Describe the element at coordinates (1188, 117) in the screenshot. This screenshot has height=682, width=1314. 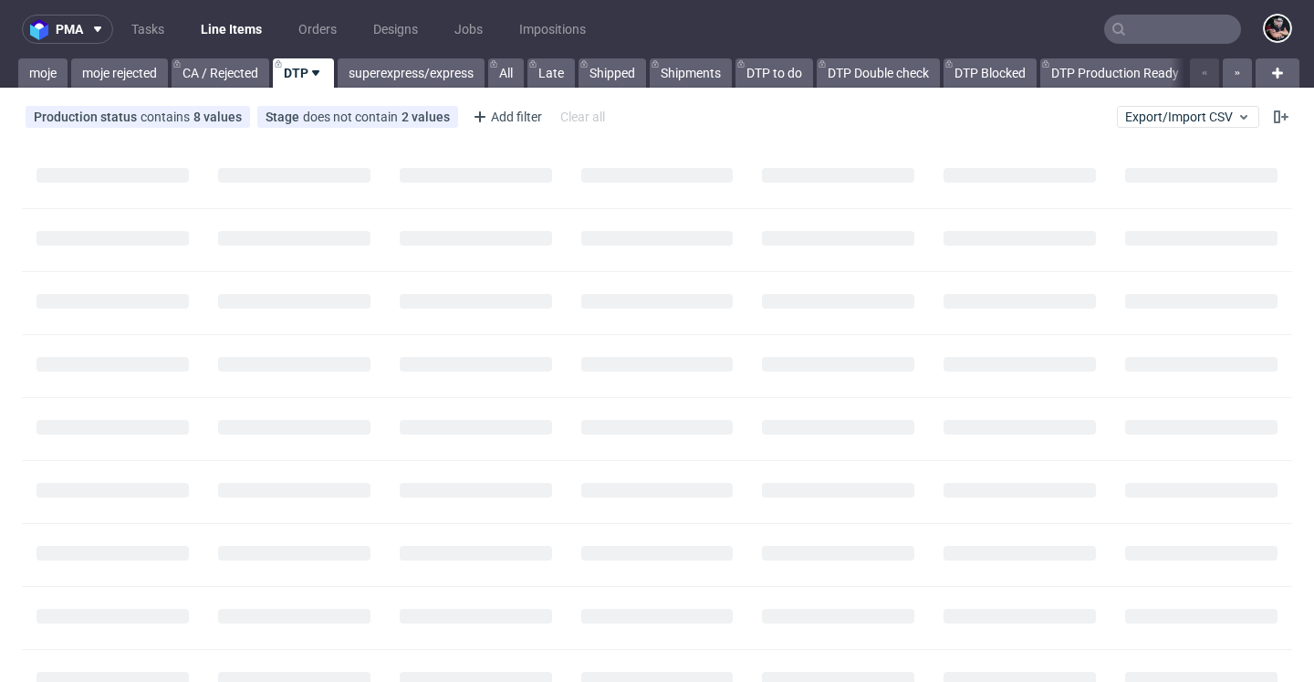
I see `button: Export/Import CSV` at that location.